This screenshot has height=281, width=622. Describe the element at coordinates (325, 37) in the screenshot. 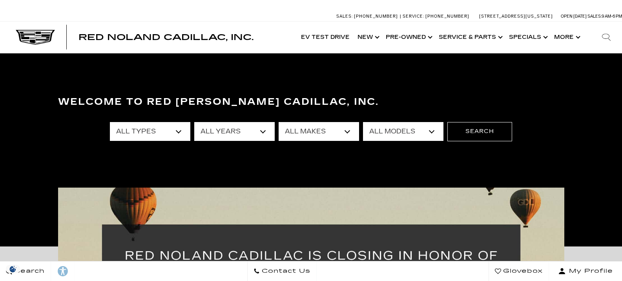

I see `a: EV Test Drive` at that location.